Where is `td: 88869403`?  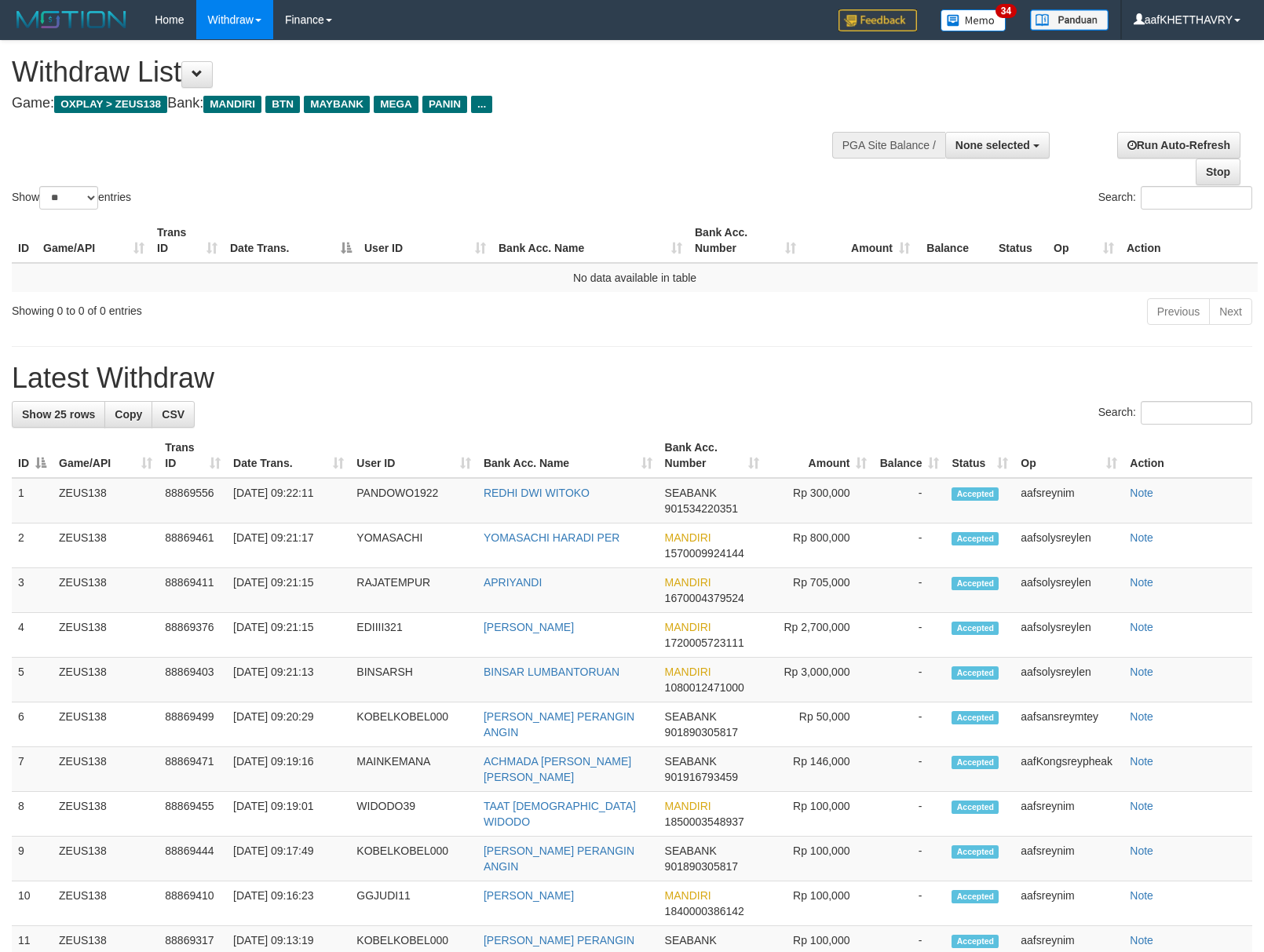
td: 88869403 is located at coordinates (192, 680).